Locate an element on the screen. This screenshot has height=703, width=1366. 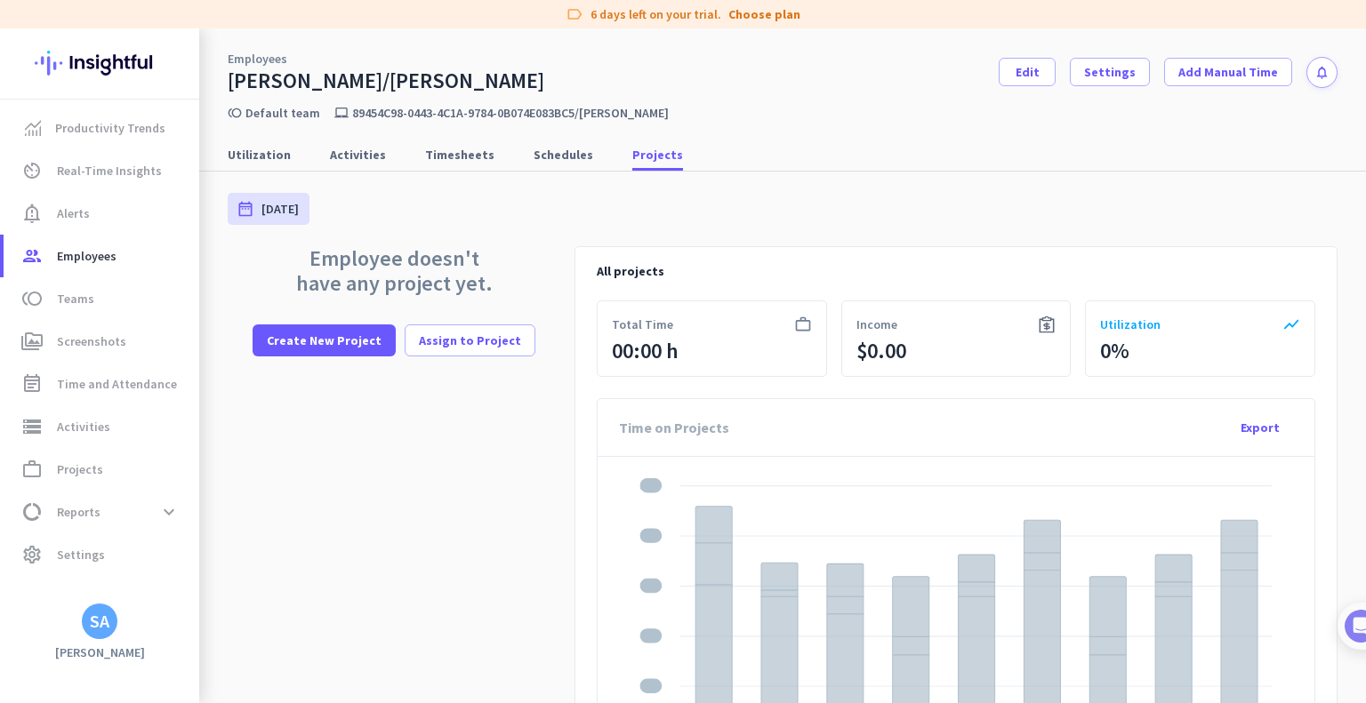
a: work_outlineProjects is located at coordinates (101, 470).